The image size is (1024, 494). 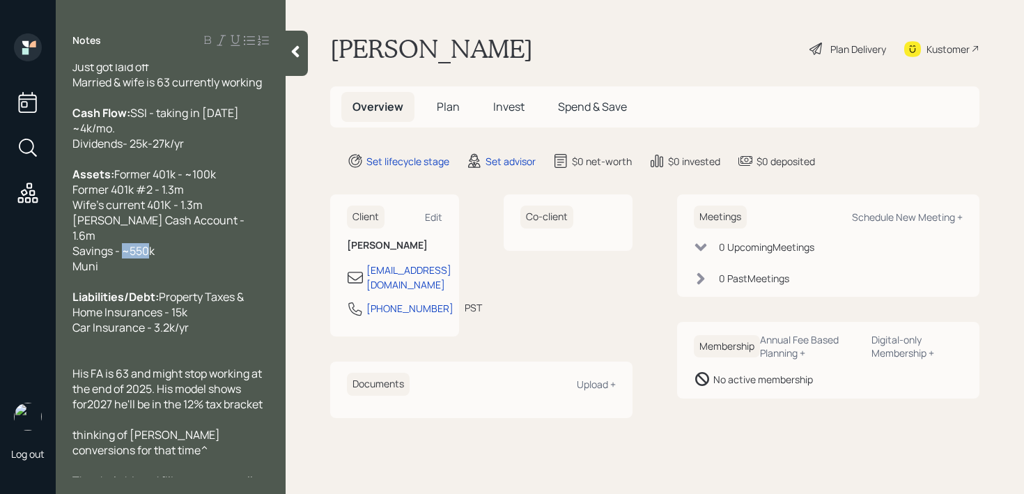 What do you see at coordinates (86, 40) in the screenshot?
I see `label: Notes` at bounding box center [86, 40].